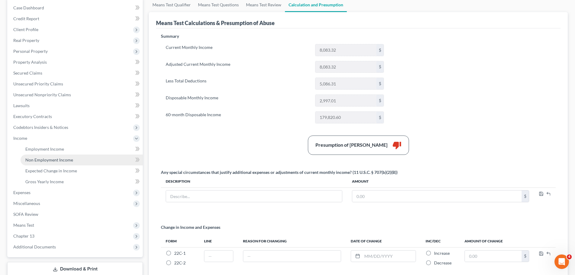 This screenshot has height=275, width=575. Describe the element at coordinates (28, 73) in the screenshot. I see `span: Secured Claims` at that location.